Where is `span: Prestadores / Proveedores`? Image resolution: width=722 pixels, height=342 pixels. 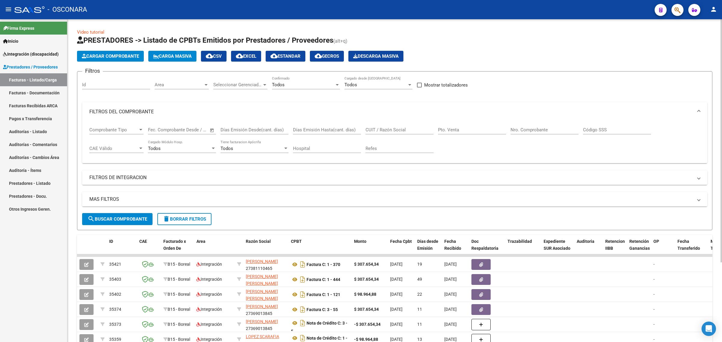
span: Prestadores / Proveedores is located at coordinates (30, 67).